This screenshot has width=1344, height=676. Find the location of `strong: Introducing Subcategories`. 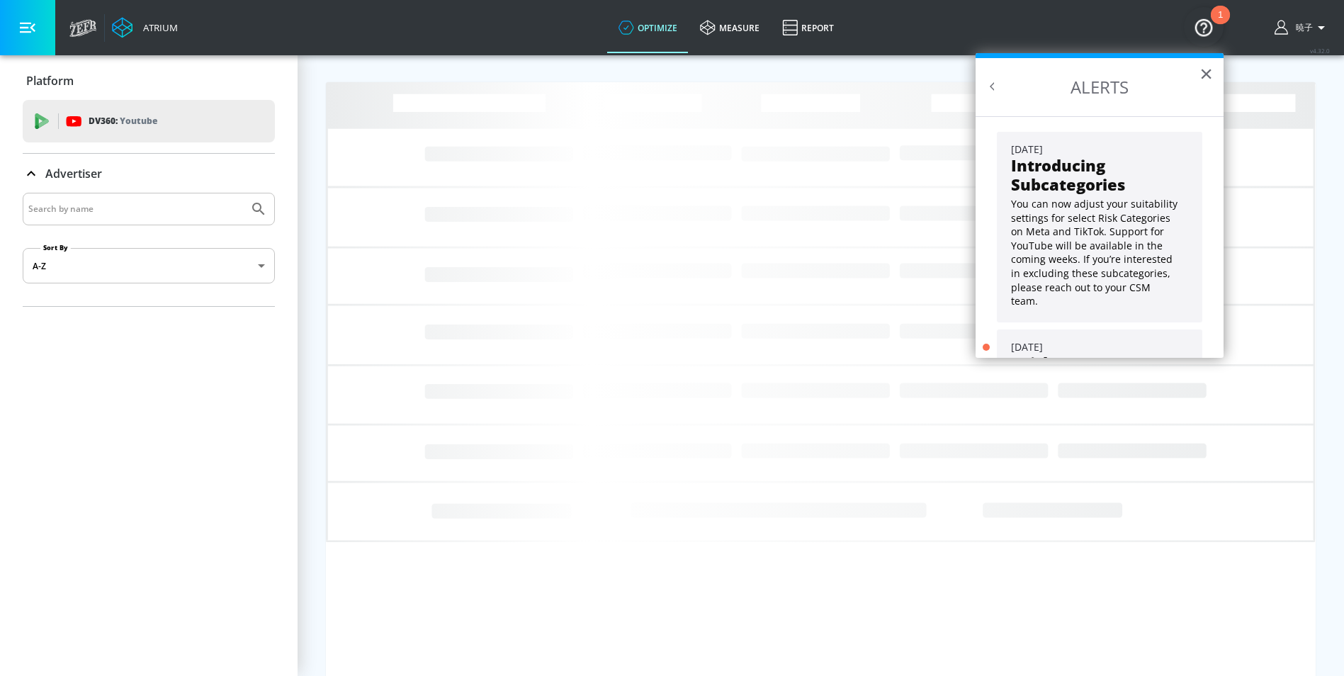

strong: Introducing Subcategories is located at coordinates (1067, 174).